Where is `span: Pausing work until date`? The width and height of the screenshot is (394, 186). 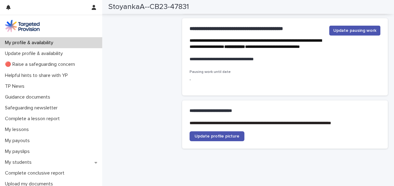
span: Pausing work until date is located at coordinates (210, 72).